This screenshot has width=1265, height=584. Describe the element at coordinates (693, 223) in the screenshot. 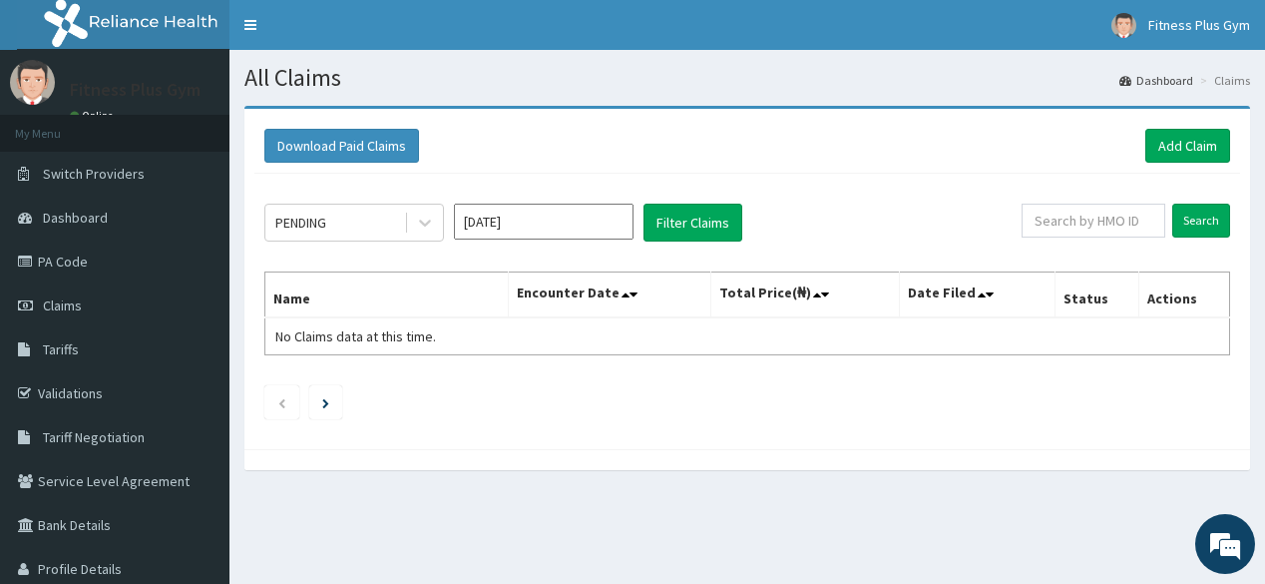

I see `button: Filter Claims` at that location.